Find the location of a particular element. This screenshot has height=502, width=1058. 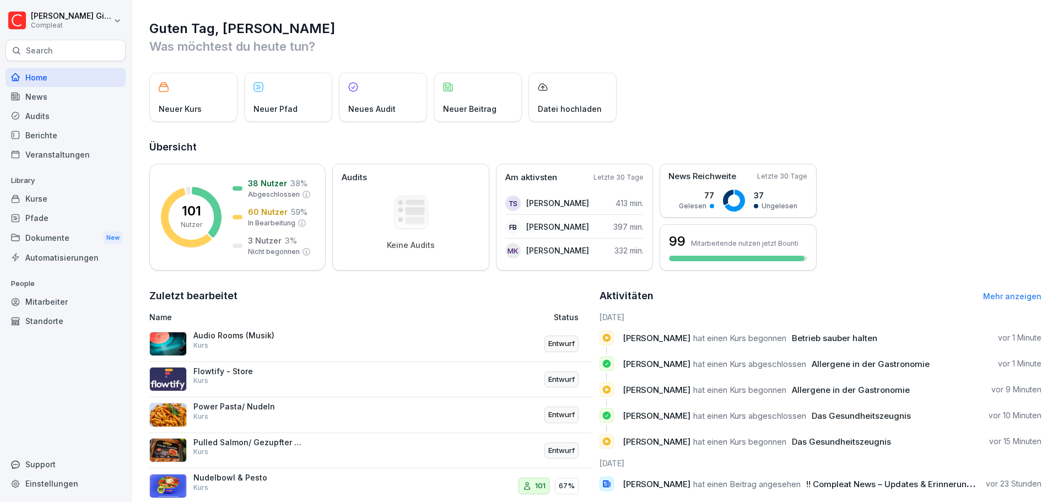

p: Datei hochladen is located at coordinates (570, 109).